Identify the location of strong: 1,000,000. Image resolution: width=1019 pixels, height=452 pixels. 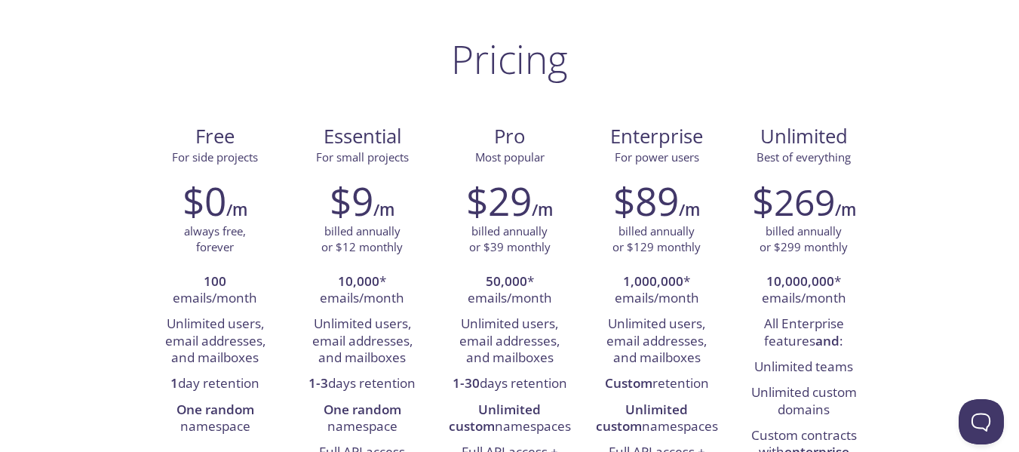
(653, 281).